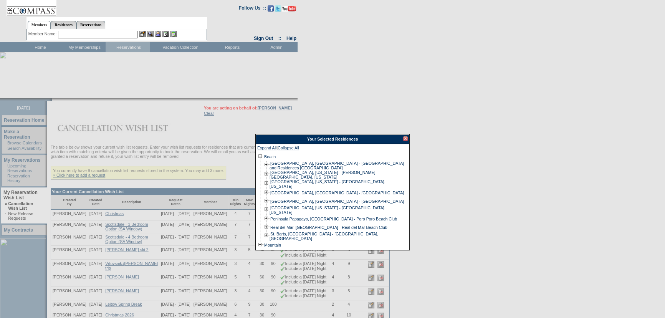 The height and width of the screenshot is (318, 665). What do you see at coordinates (173, 34) in the screenshot?
I see `img: b_calculator.gif` at bounding box center [173, 34].